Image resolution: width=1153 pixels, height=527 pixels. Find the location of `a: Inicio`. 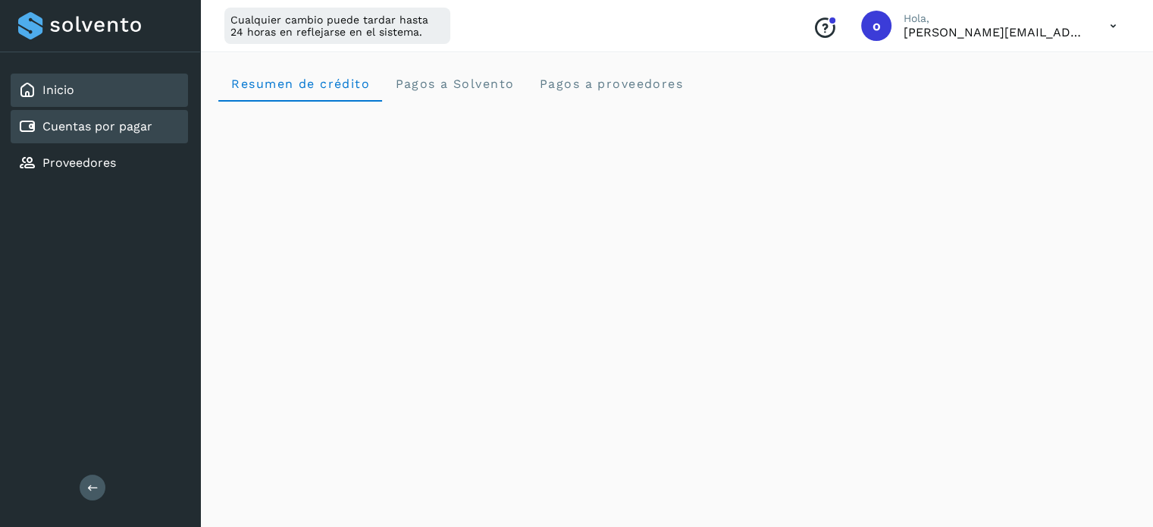

a: Inicio is located at coordinates (58, 89).